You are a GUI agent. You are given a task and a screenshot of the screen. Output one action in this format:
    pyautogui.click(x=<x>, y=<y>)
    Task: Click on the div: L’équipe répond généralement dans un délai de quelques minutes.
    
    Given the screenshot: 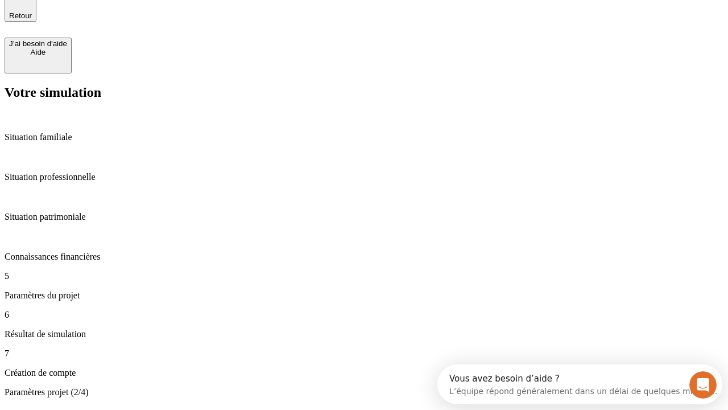 What is the action you would take?
    pyautogui.click(x=146, y=24)
    